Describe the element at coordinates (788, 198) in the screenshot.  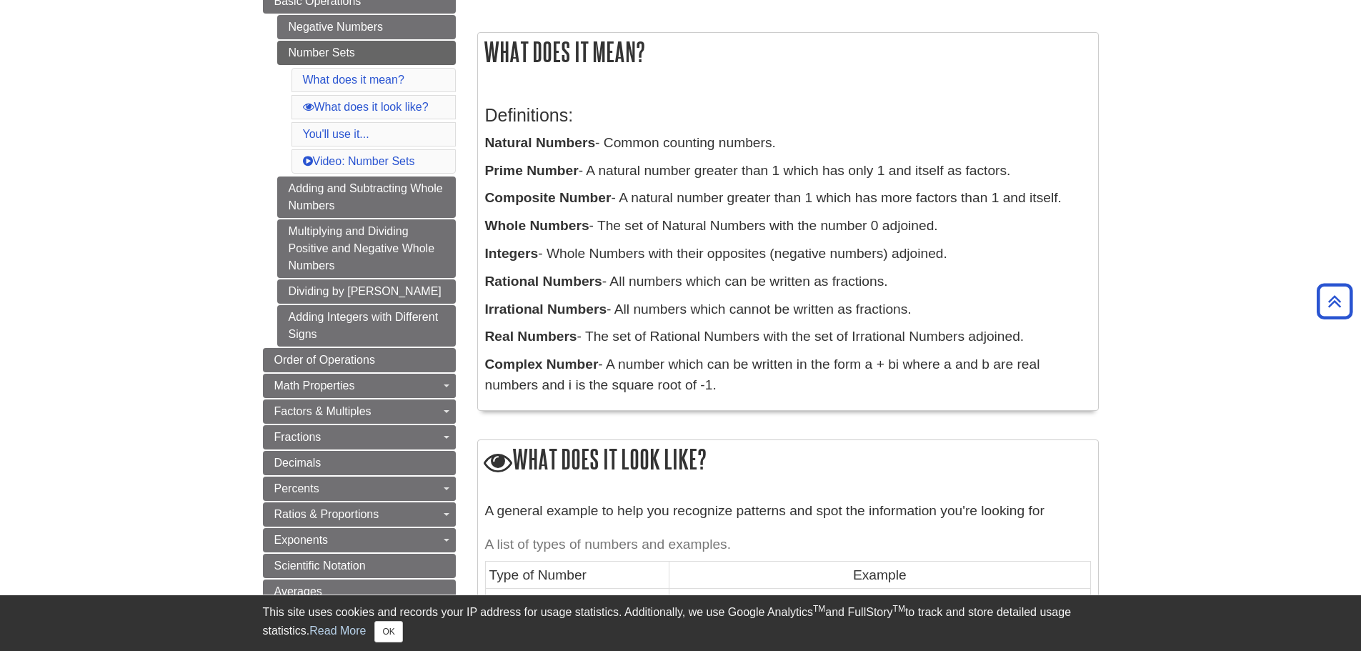
I see `p: - A natural number greater than 1 which has more factors than 1 and itself.` at that location.